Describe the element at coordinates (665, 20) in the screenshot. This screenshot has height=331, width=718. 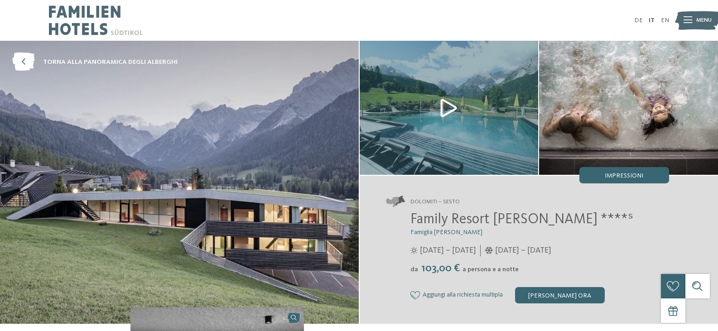
I see `a: EN` at that location.